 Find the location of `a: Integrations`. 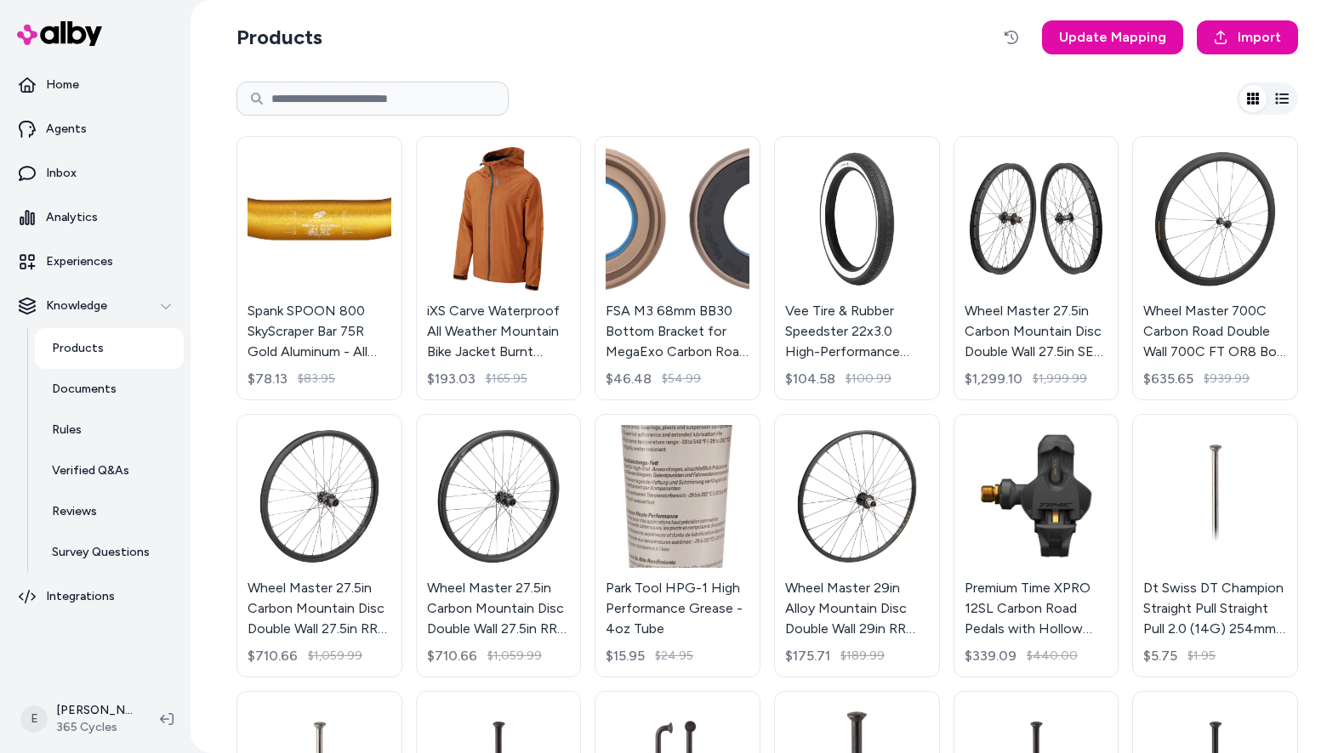

a: Integrations is located at coordinates (95, 597).